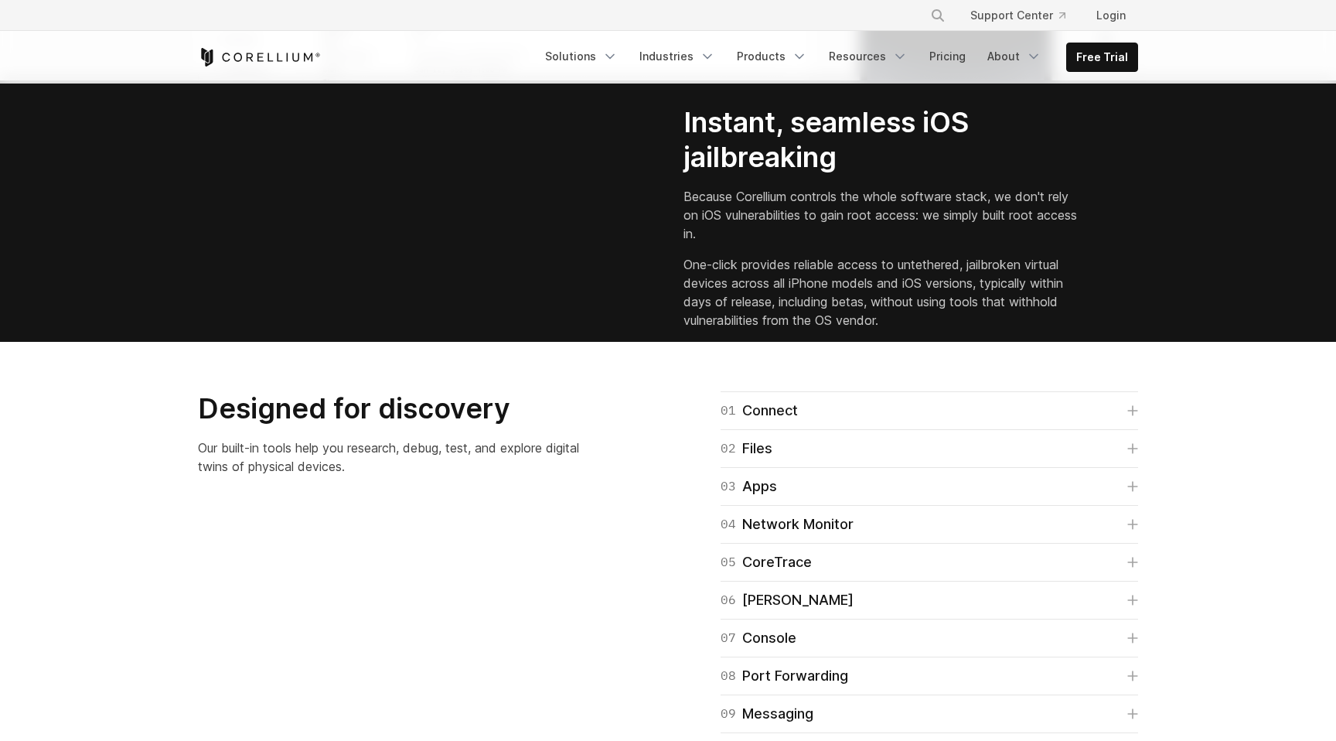  I want to click on a: Corellium Home, so click(259, 57).